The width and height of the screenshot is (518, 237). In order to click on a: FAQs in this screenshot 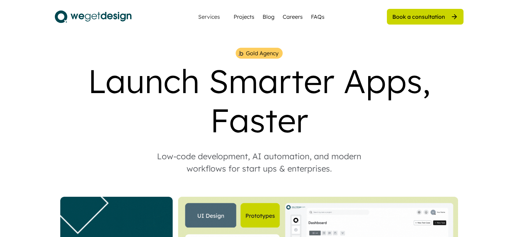, I will do `click(318, 17)`.